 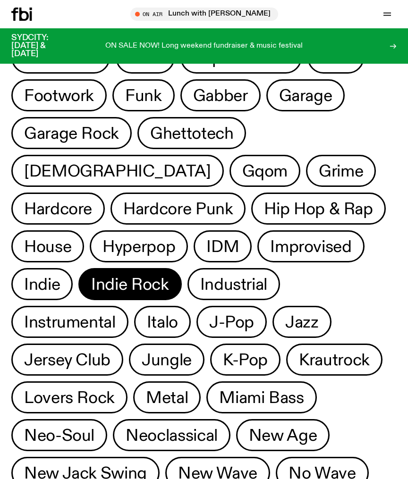 What do you see at coordinates (58, 209) in the screenshot?
I see `button: Hardcore` at bounding box center [58, 209].